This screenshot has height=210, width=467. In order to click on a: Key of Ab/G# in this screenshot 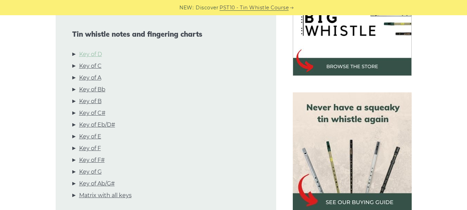, I will do `click(97, 184)`.